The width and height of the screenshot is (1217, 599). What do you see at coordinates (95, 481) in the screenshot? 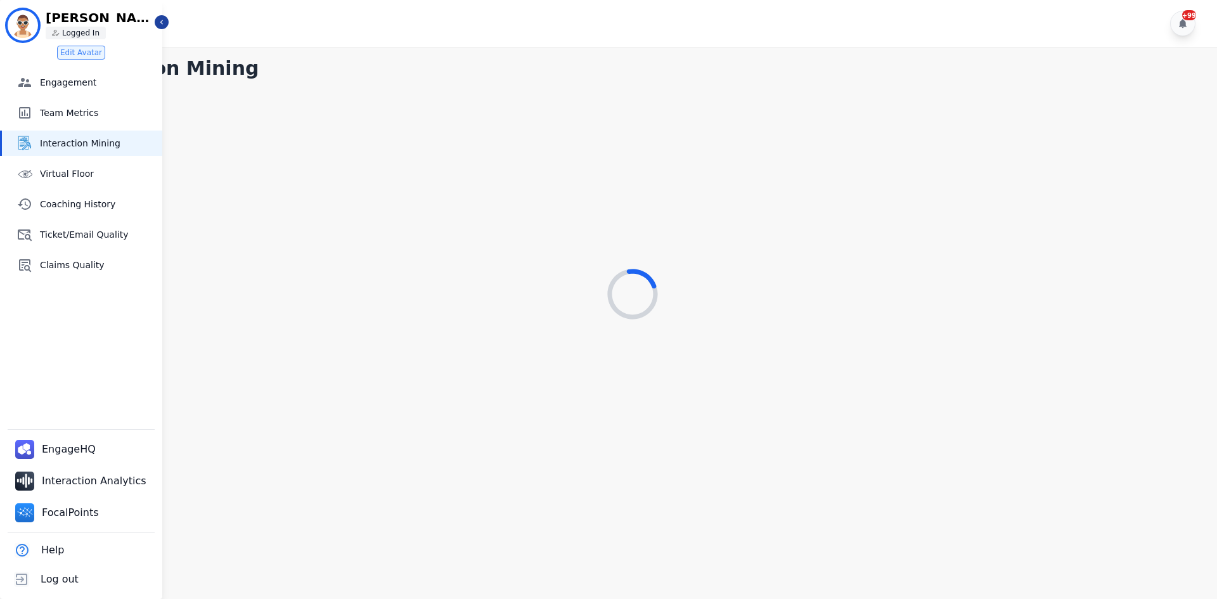
I see `span: Interaction Analytics` at bounding box center [95, 481].